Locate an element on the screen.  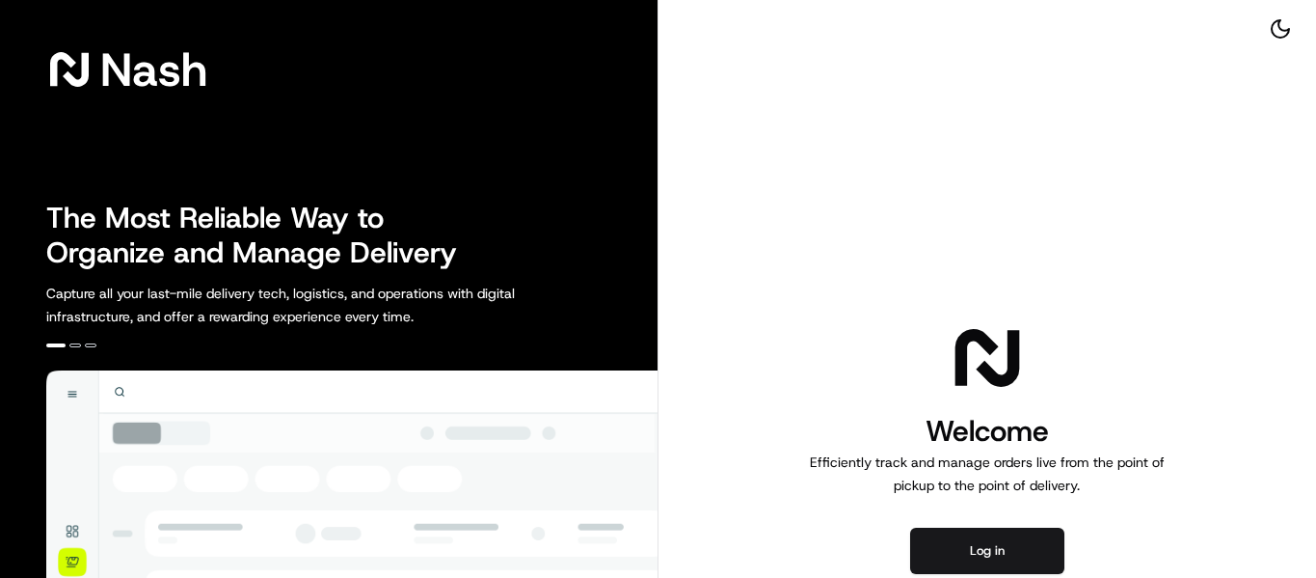
p: Capture all your last-mile delivery tech, logistics, and operations with digital infrastructure, ... is located at coordinates (324, 305).